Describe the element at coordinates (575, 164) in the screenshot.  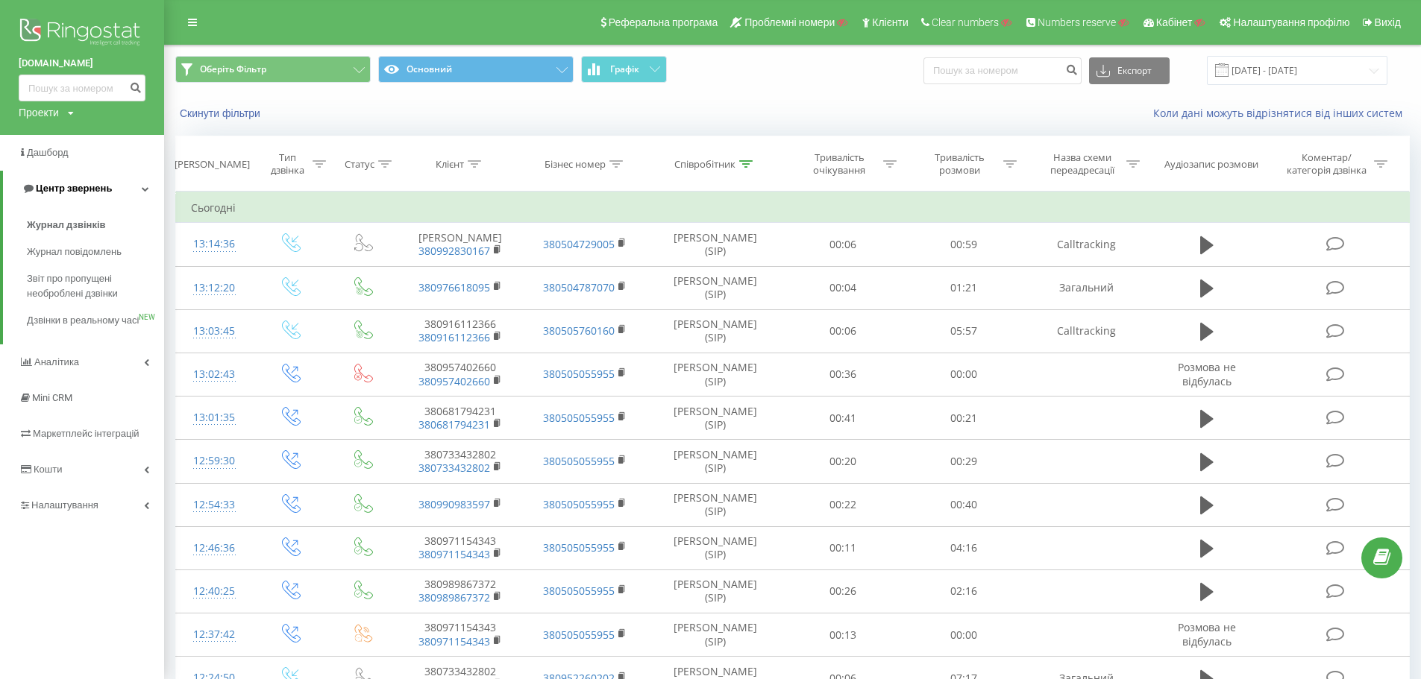
I see `div: Бізнес номер` at that location.